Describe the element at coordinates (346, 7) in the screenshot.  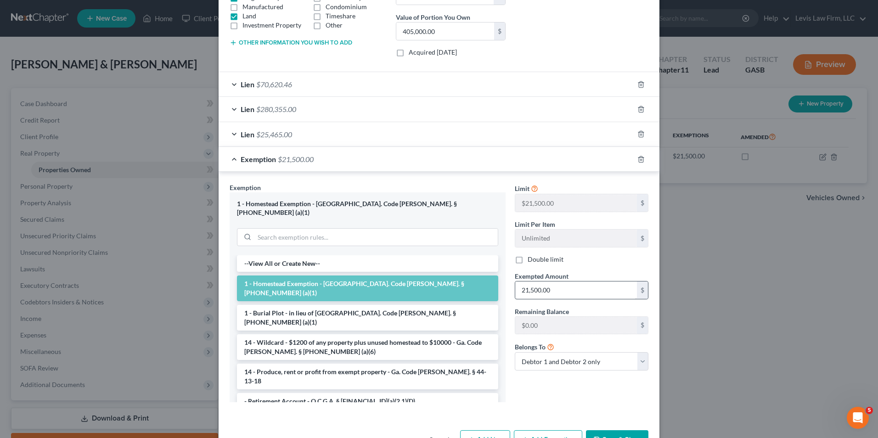
I see `label: Condominium` at that location.